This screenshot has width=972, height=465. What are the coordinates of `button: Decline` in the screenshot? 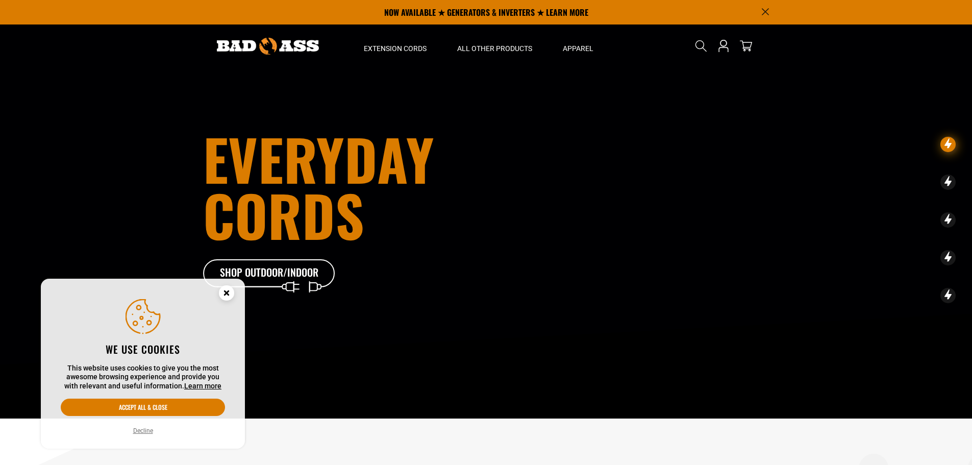 It's located at (143, 431).